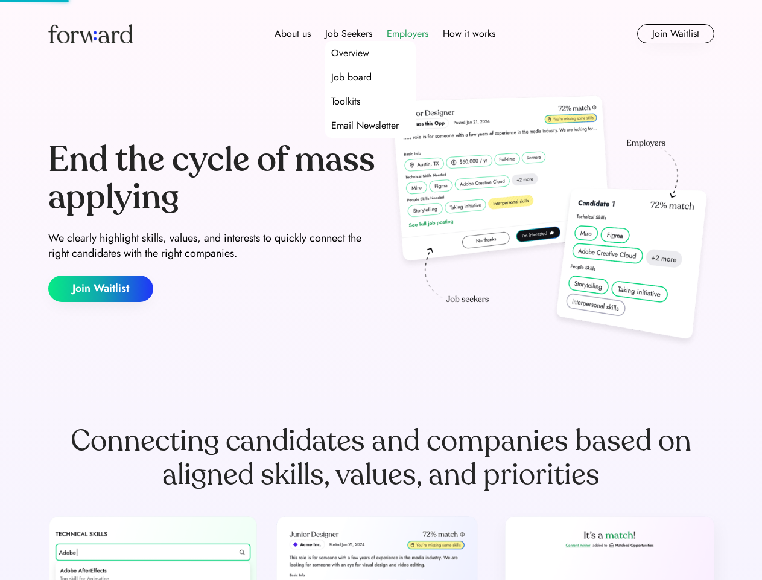 The image size is (762, 580). What do you see at coordinates (351, 77) in the screenshot?
I see `div: Job board` at bounding box center [351, 77].